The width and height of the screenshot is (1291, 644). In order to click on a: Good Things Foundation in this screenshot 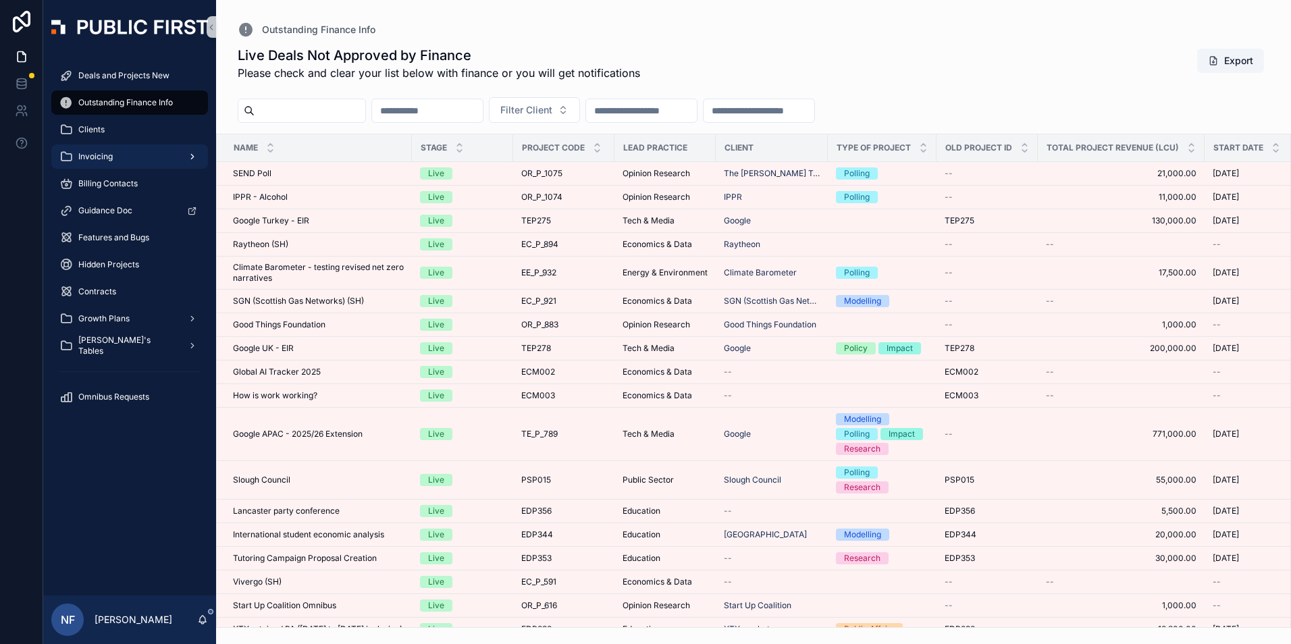, I will do `click(772, 325)`.